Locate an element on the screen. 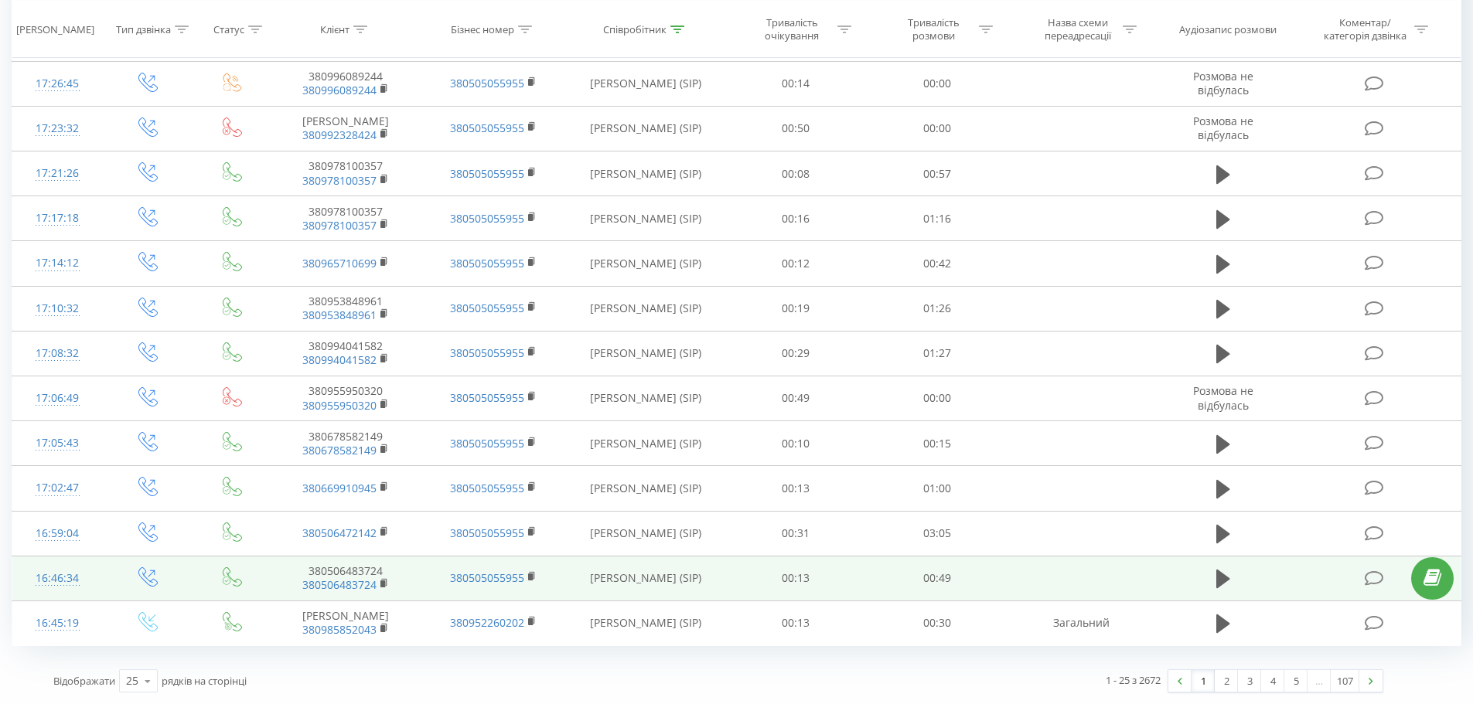 This screenshot has width=1473, height=704. a: 380506472142 is located at coordinates (339, 533).